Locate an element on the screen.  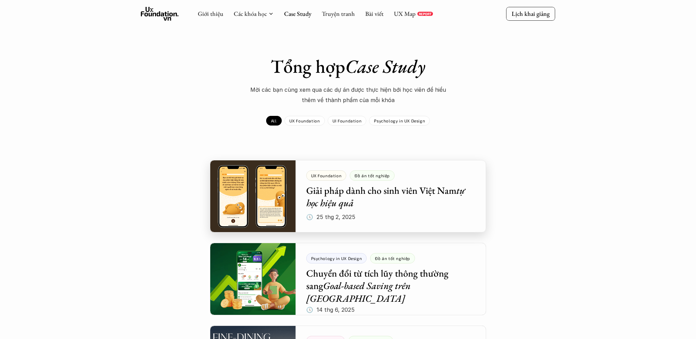
p: Mời các bạn cùng xem qua các dự án được thực hiện bới học viên để hiểu thêm về thành phẩm của mỗi... is located at coordinates (348, 95).